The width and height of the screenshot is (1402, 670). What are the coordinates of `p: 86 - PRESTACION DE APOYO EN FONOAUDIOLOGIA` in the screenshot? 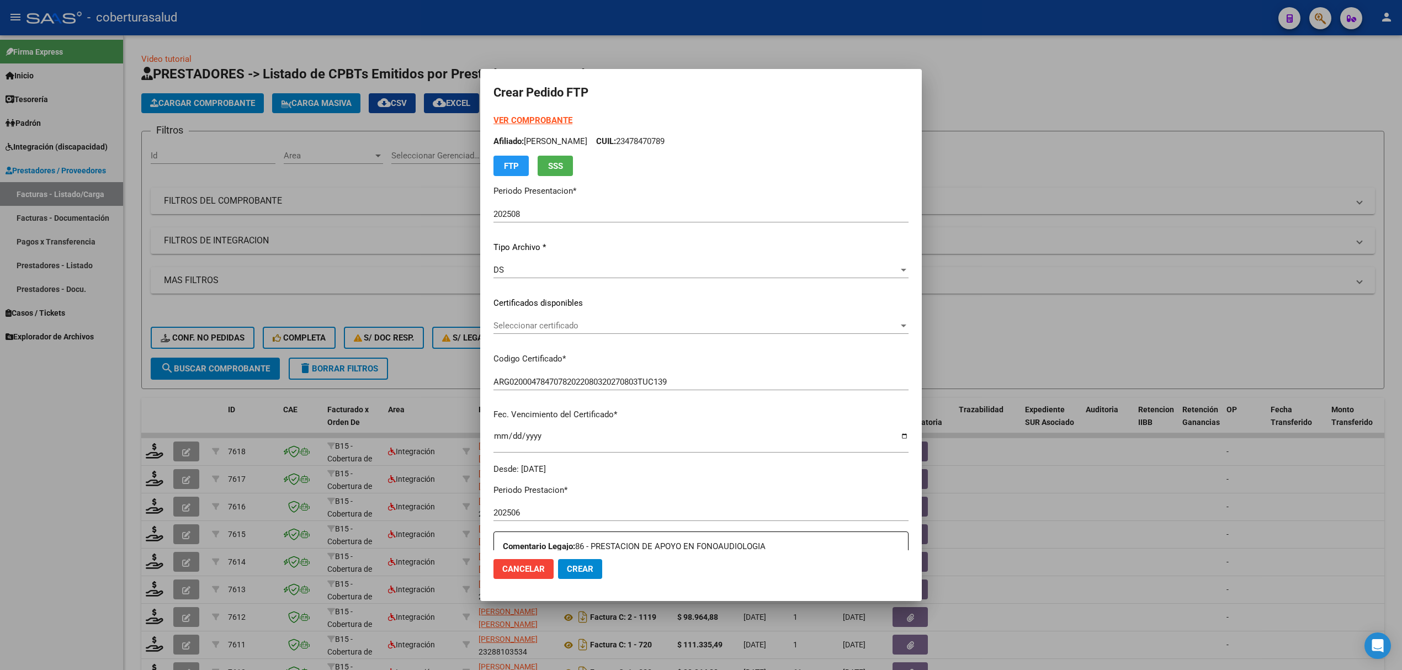 It's located at (705, 546).